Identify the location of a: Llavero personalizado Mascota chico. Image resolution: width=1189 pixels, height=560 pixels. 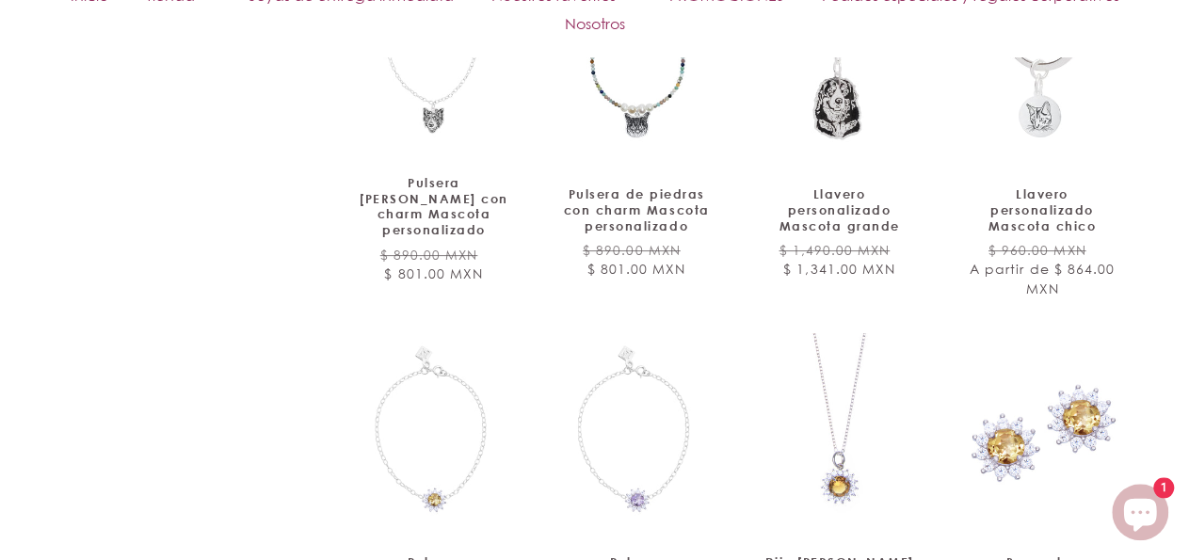
(1041, 210).